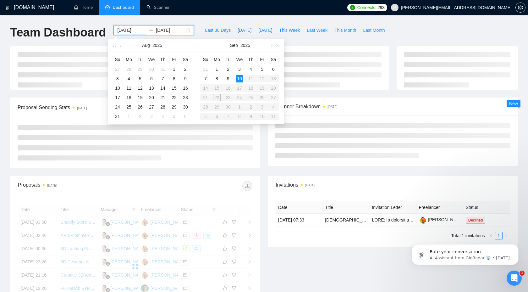 The image size is (528, 292). I want to click on td: 2025-08-19, so click(140, 97).